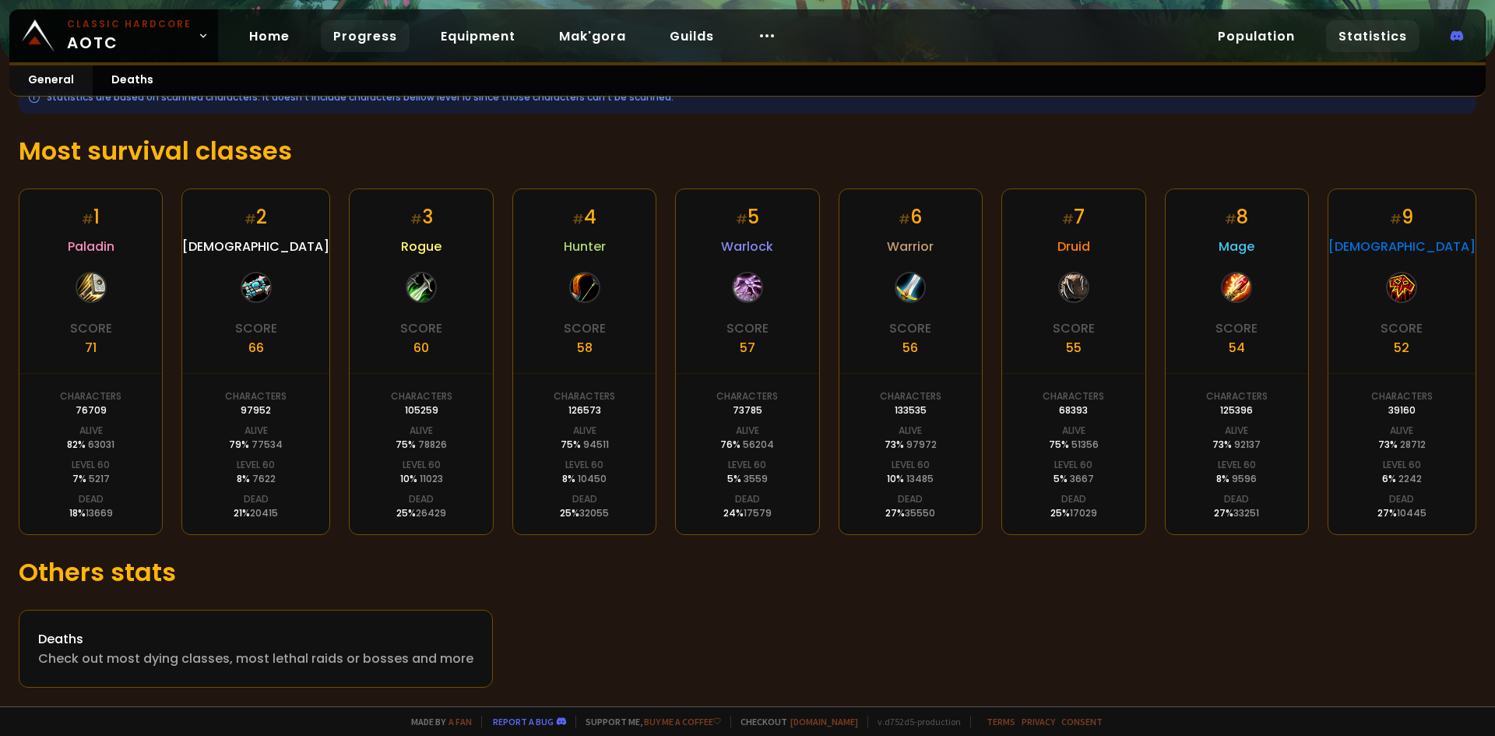  Describe the element at coordinates (910, 216) in the screenshot. I see `div: 6` at that location.